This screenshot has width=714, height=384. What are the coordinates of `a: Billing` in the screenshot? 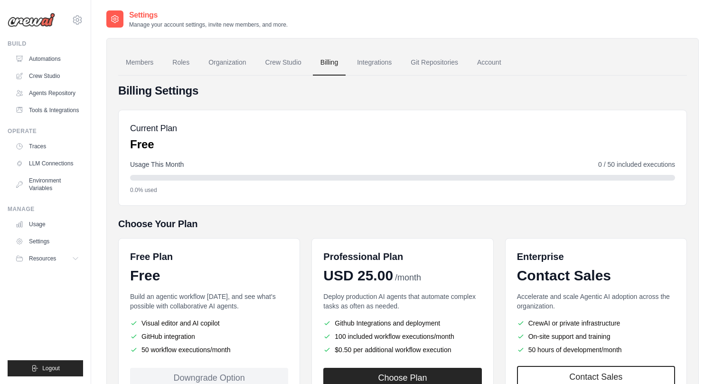 It's located at (329, 63).